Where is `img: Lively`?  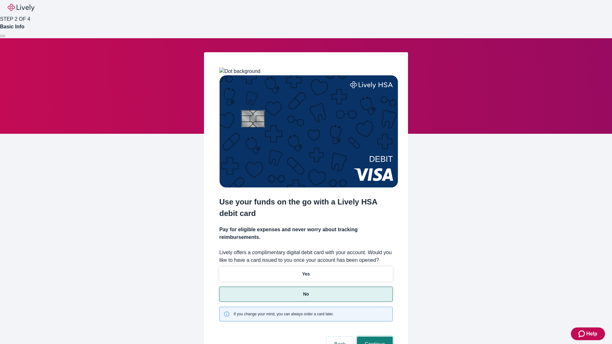 img: Lively is located at coordinates (21, 8).